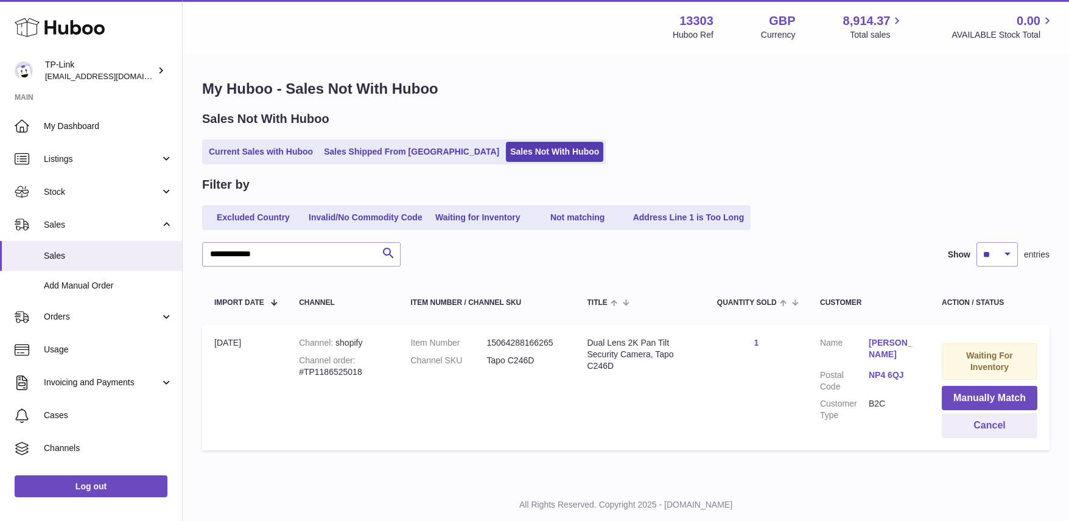 The height and width of the screenshot is (521, 1069). I want to click on a: 8,914.37 Total sales, so click(874, 27).